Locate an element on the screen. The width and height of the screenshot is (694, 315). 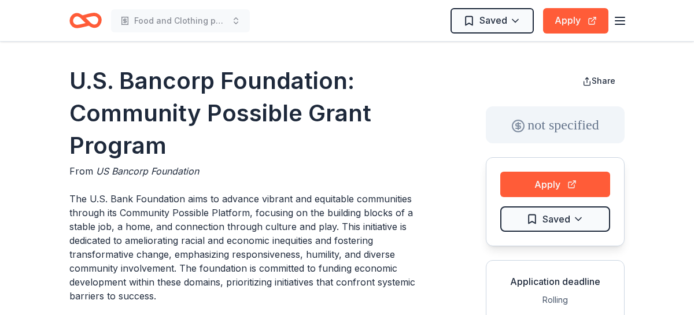
span: Food and Clothing pantry is located at coordinates (180, 21).